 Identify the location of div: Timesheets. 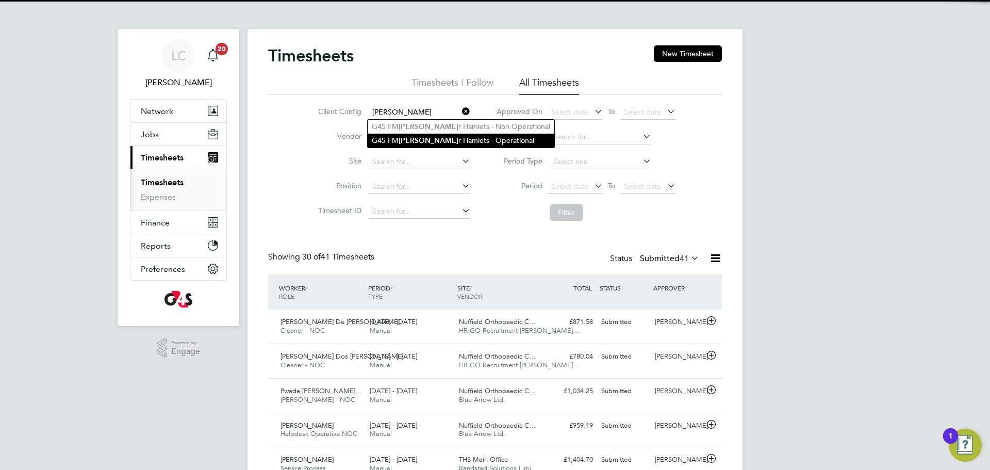
(178, 189).